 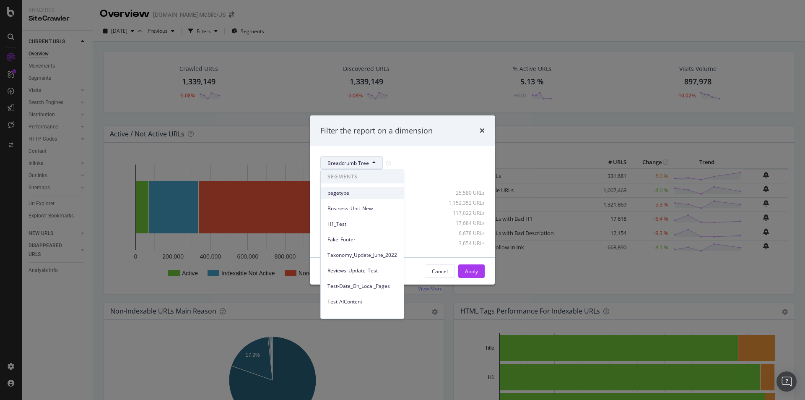 What do you see at coordinates (464, 203) in the screenshot?
I see `div: 1,152,352 URLs` at bounding box center [464, 203].